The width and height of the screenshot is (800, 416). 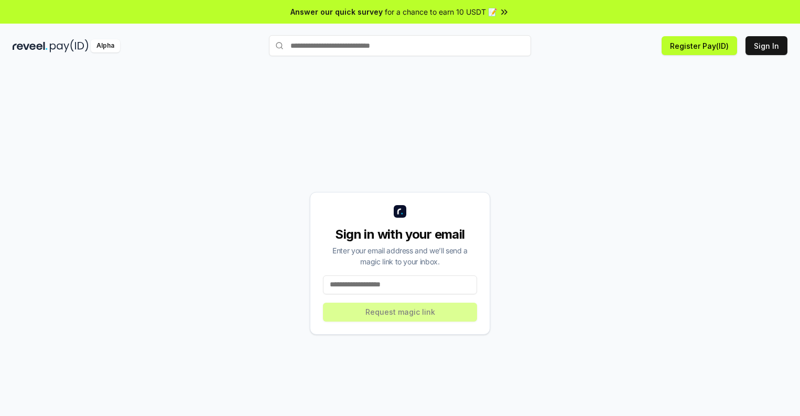 I want to click on div: Sign in with your email, so click(x=400, y=234).